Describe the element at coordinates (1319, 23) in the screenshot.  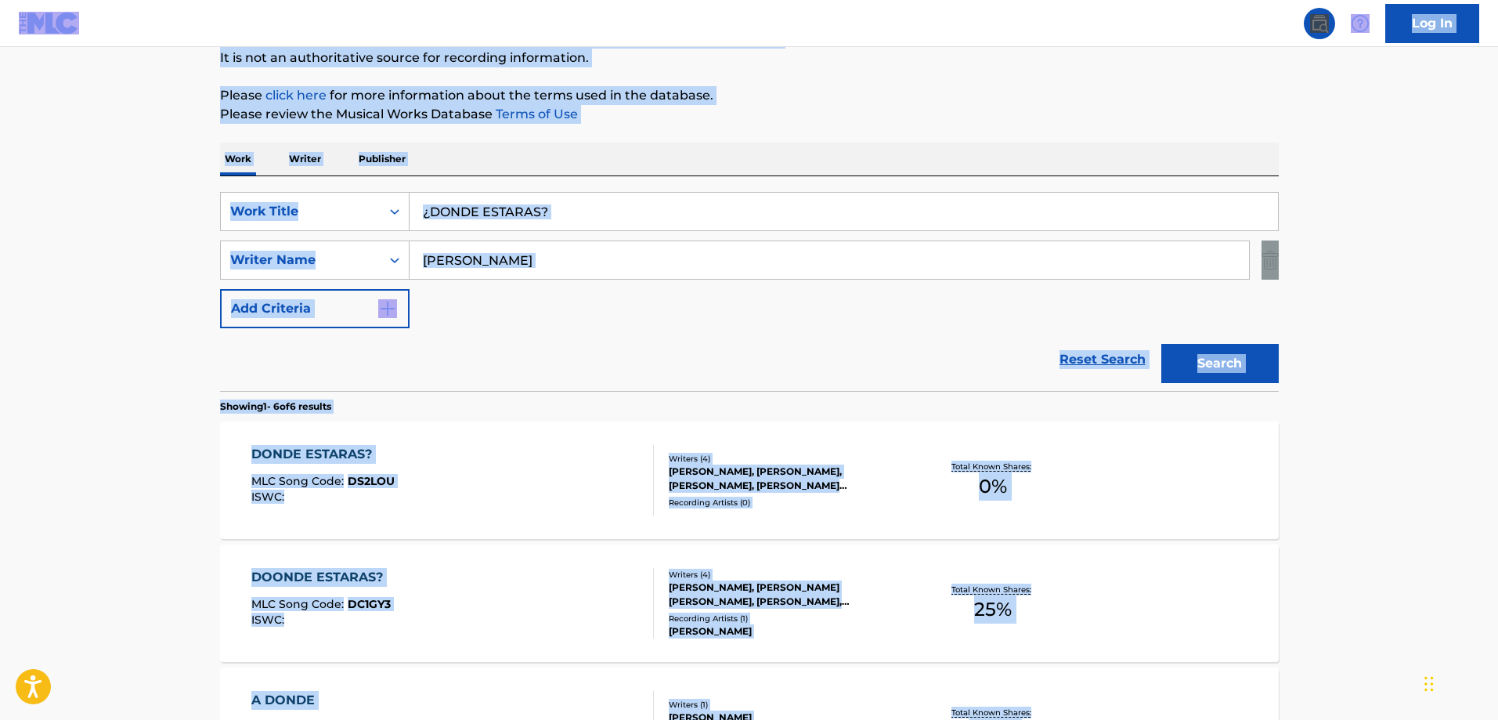
I see `a: Public Search` at that location.